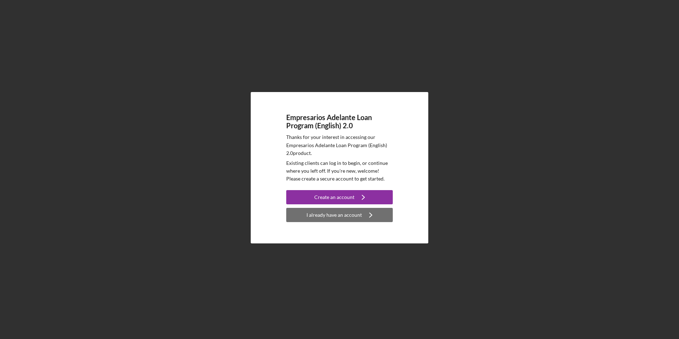  I want to click on div: Create an account, so click(334, 197).